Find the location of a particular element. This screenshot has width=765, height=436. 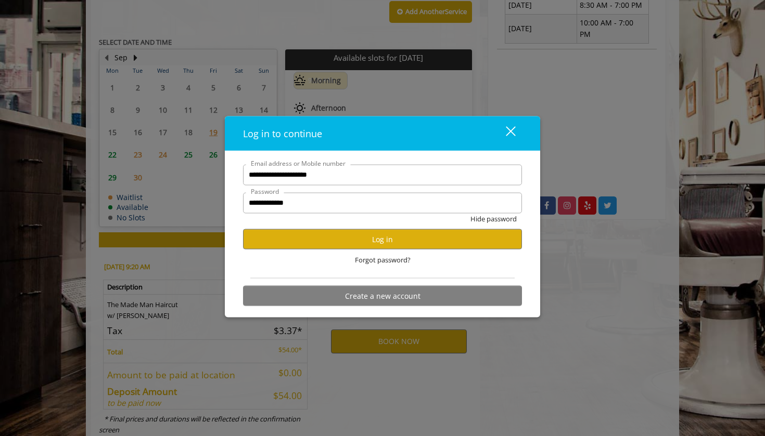

input: Password is located at coordinates (382, 203).